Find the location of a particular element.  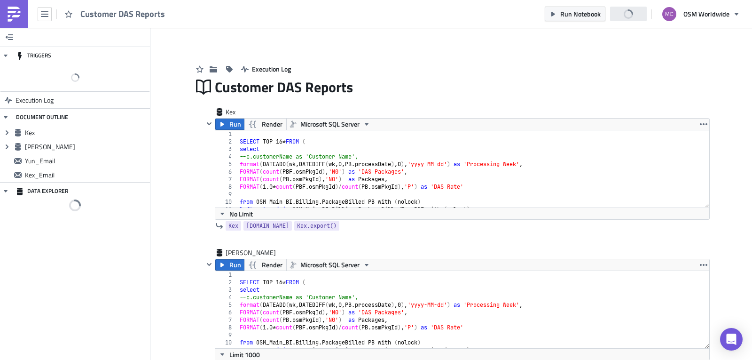

span: Yun_Email is located at coordinates (86, 161).